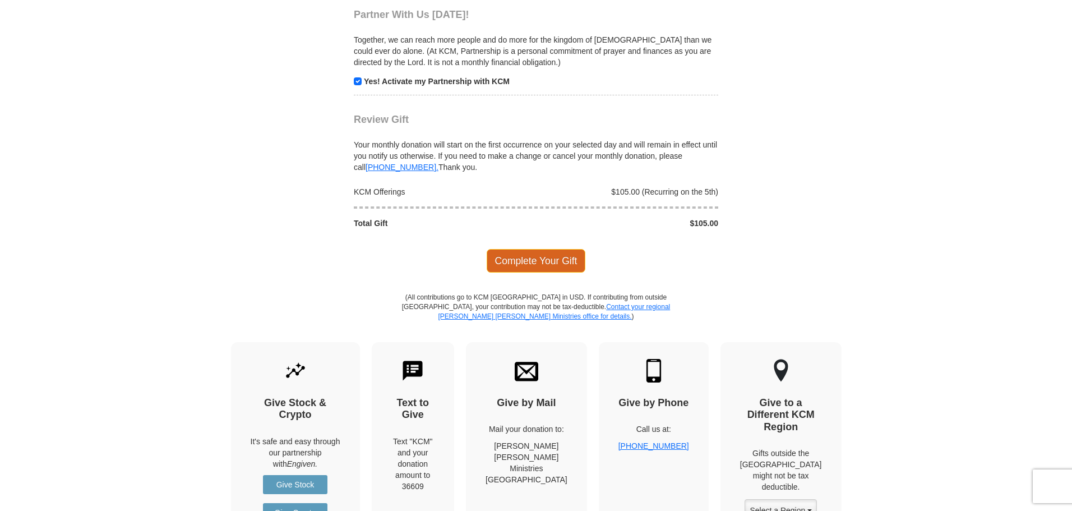 This screenshot has height=511, width=1072. Describe the element at coordinates (654, 403) in the screenshot. I see `h4: Give by Phone` at that location.